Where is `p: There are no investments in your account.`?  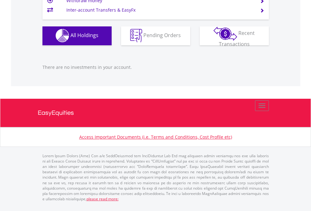 p: There are no investments in your account. is located at coordinates (156, 67).